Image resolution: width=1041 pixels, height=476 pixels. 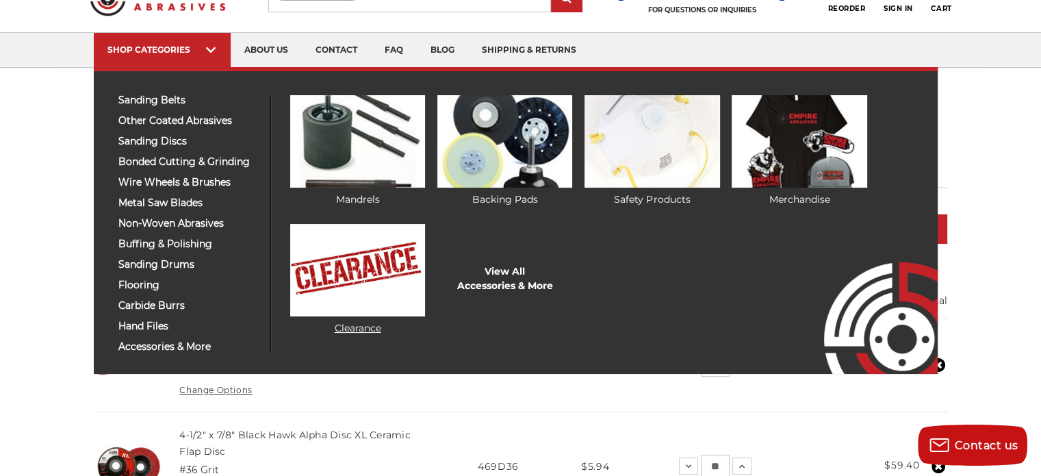 I want to click on a: Merchandise, so click(x=799, y=151).